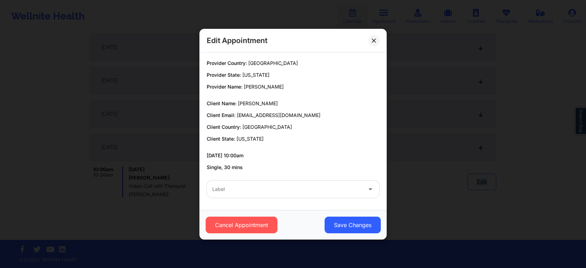 This screenshot has width=586, height=268. Describe the element at coordinates (241, 225) in the screenshot. I see `button: Cancel Appointment` at that location.